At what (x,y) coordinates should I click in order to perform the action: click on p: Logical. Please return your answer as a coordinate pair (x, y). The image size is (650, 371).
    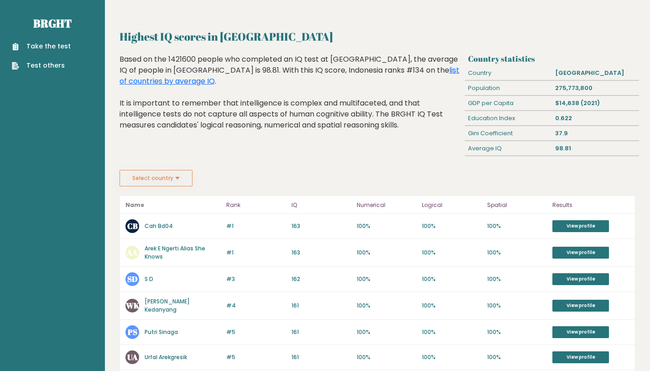
    Looking at the image, I should click on (452, 205).